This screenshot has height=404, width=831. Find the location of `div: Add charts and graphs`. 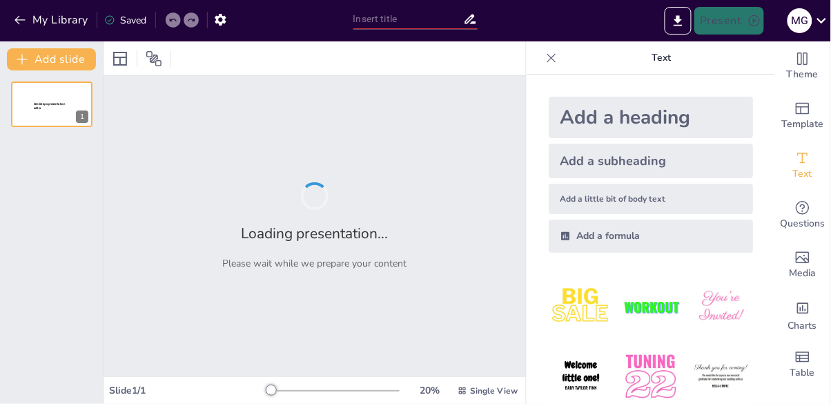

div: Add charts and graphs is located at coordinates (802, 315).